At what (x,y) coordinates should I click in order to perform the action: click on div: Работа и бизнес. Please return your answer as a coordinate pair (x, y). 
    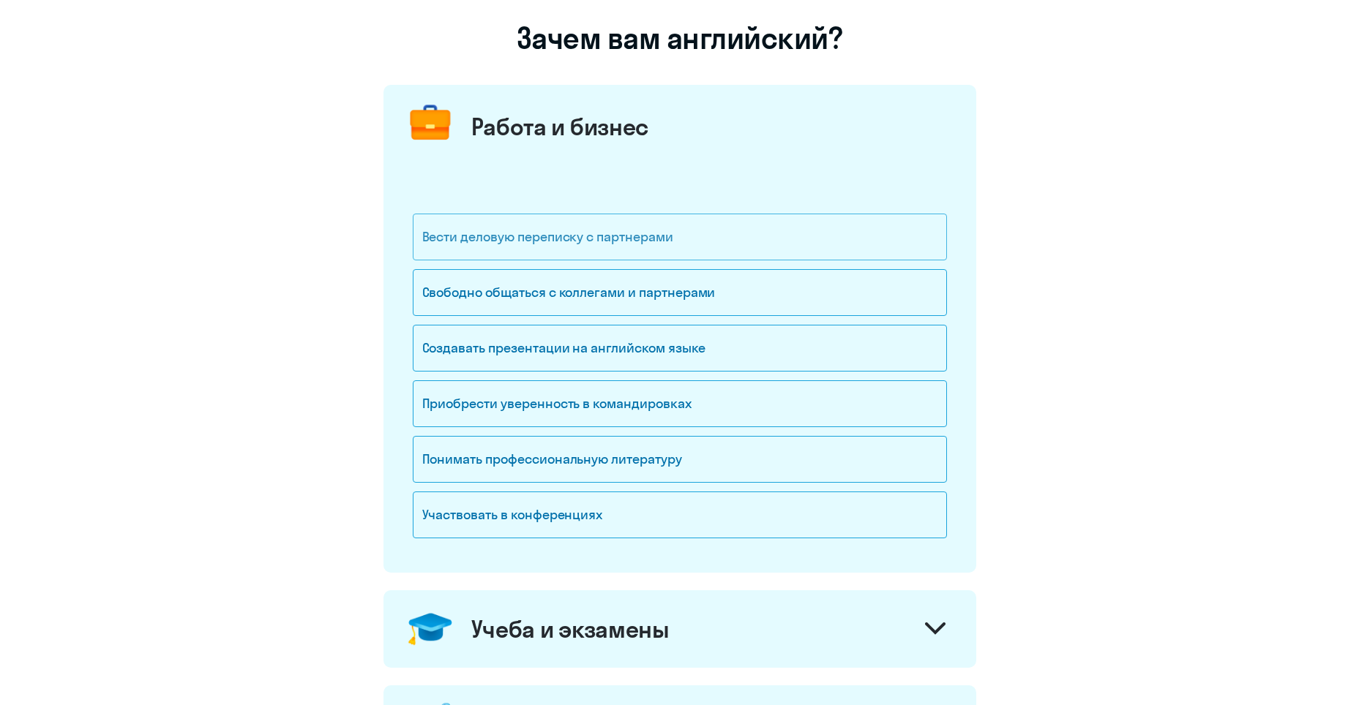
    Looking at the image, I should click on (560, 127).